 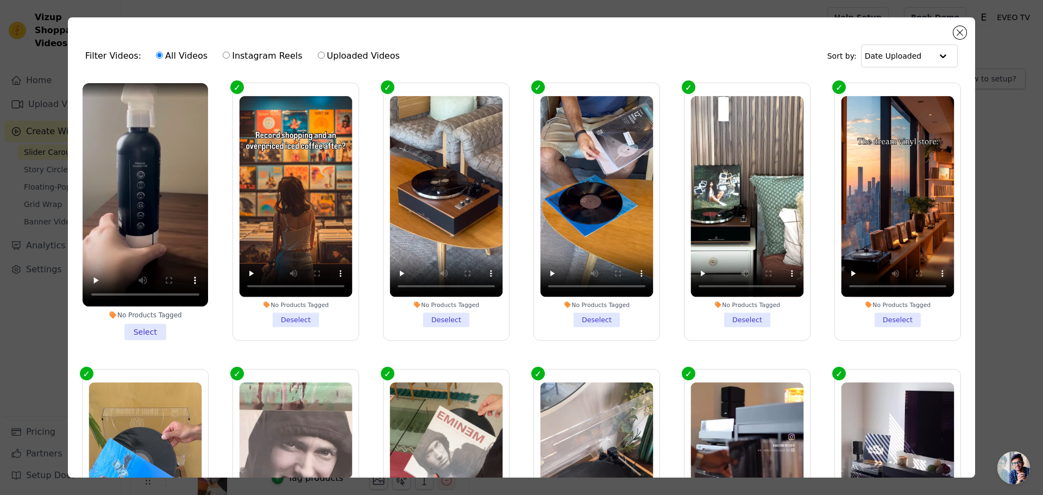 What do you see at coordinates (1014, 468) in the screenshot?
I see `div: Open chat` at bounding box center [1014, 468].